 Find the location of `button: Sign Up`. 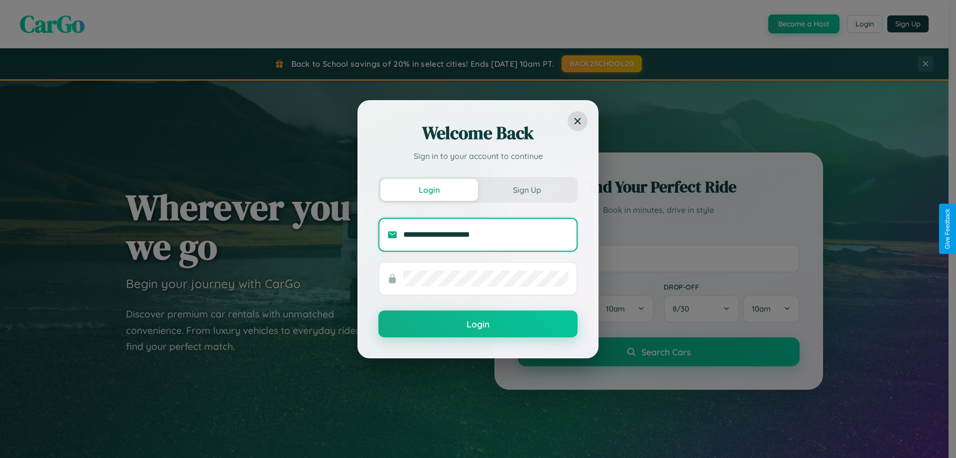

button: Sign Up is located at coordinates (527, 190).